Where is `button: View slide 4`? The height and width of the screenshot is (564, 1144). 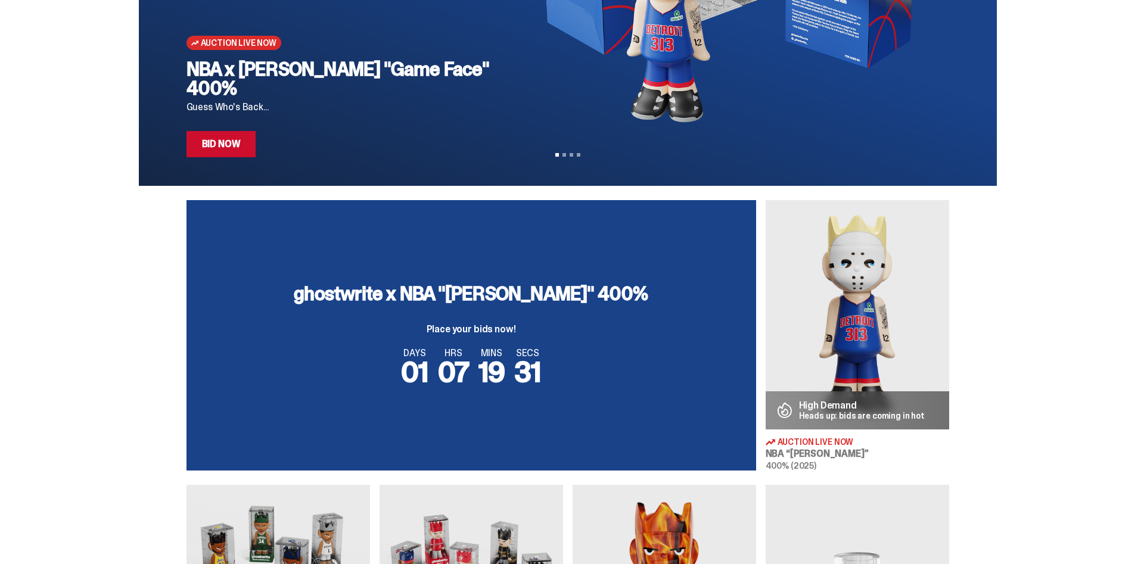
button: View slide 4 is located at coordinates (579, 155).